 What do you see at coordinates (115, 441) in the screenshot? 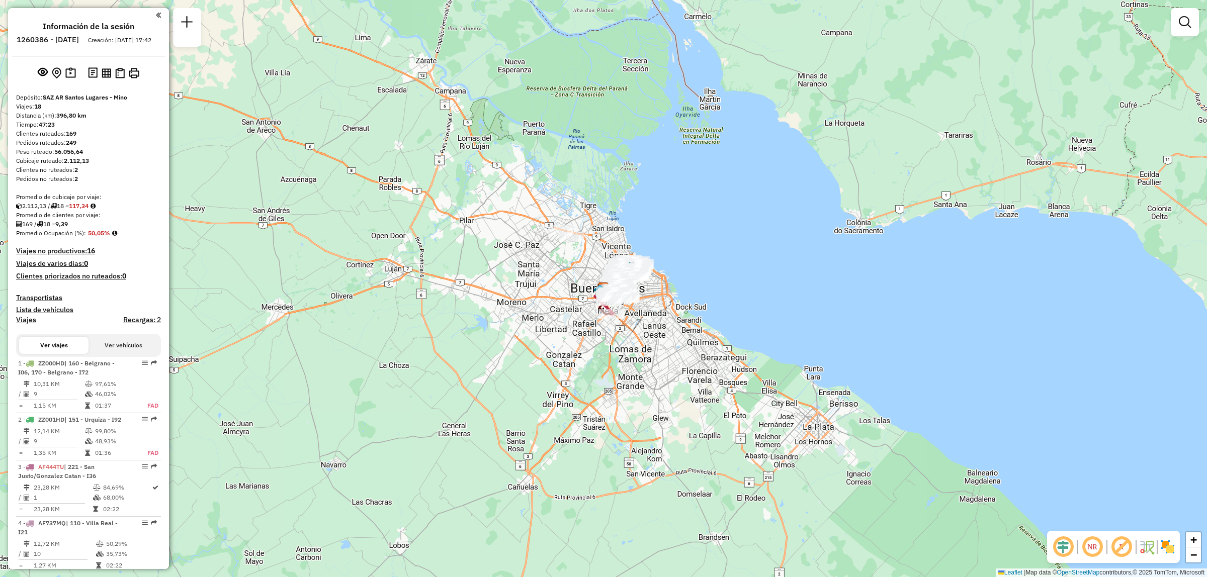
I see `td: 48,93%` at bounding box center [115, 441].